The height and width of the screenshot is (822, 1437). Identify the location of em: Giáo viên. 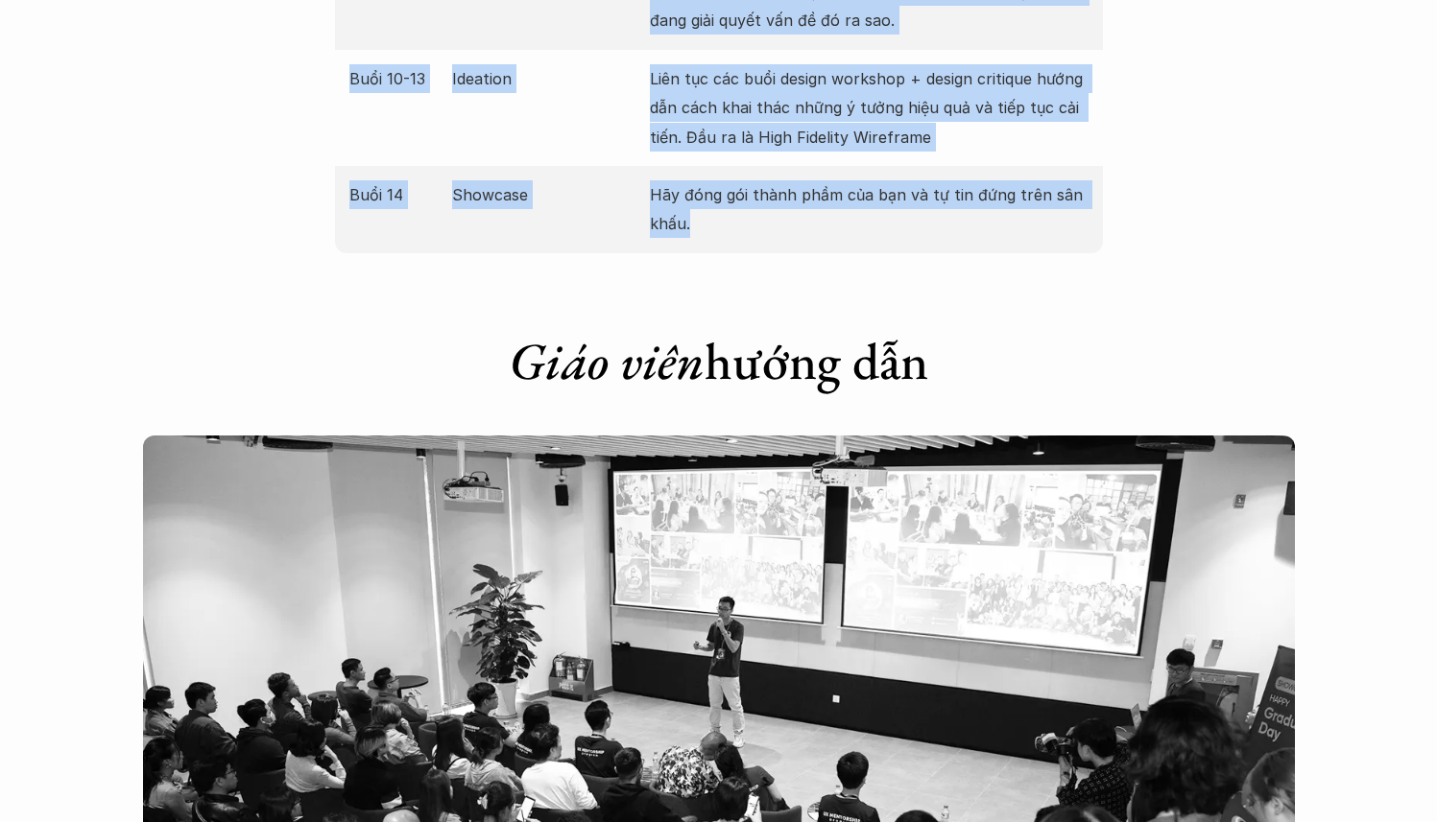
(607, 361).